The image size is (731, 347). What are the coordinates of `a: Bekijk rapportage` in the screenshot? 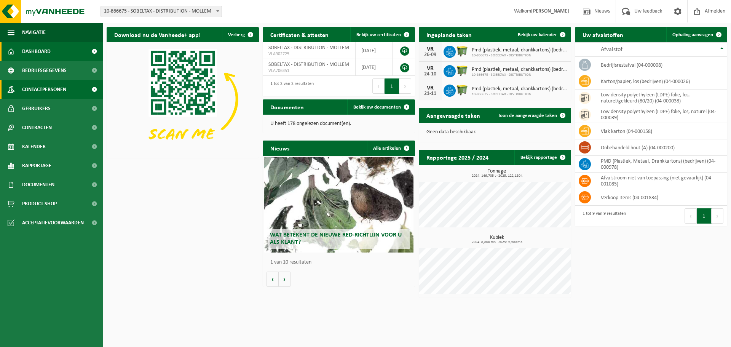 It's located at (542, 157).